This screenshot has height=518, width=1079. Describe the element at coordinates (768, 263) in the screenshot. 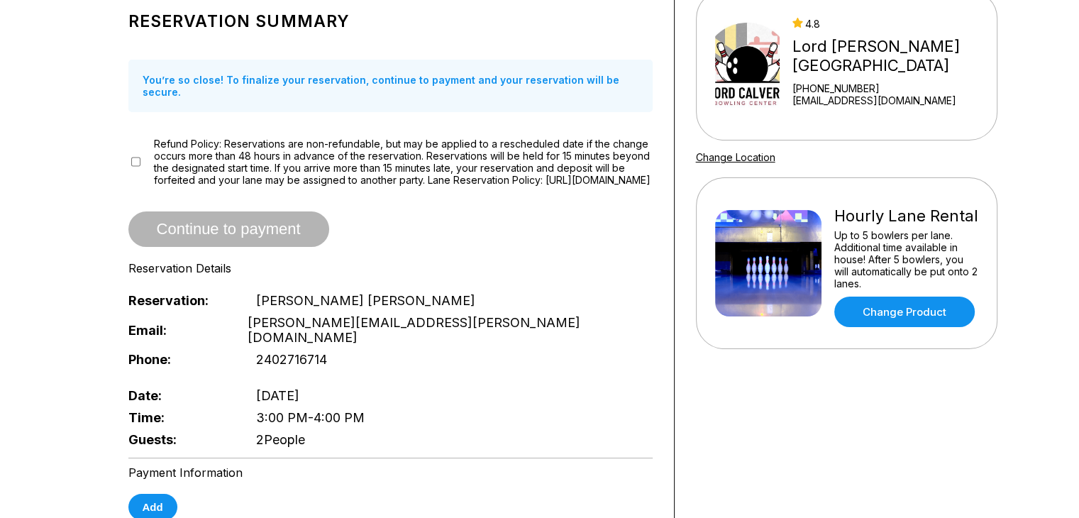

I see `img: Hourly Lane Rental` at that location.